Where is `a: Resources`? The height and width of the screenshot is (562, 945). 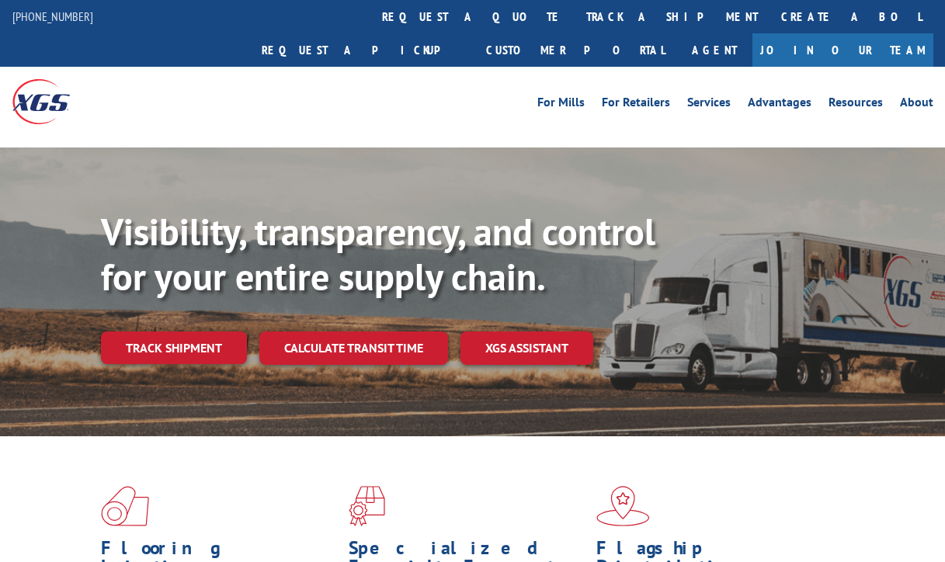
a: Resources is located at coordinates (856, 105).